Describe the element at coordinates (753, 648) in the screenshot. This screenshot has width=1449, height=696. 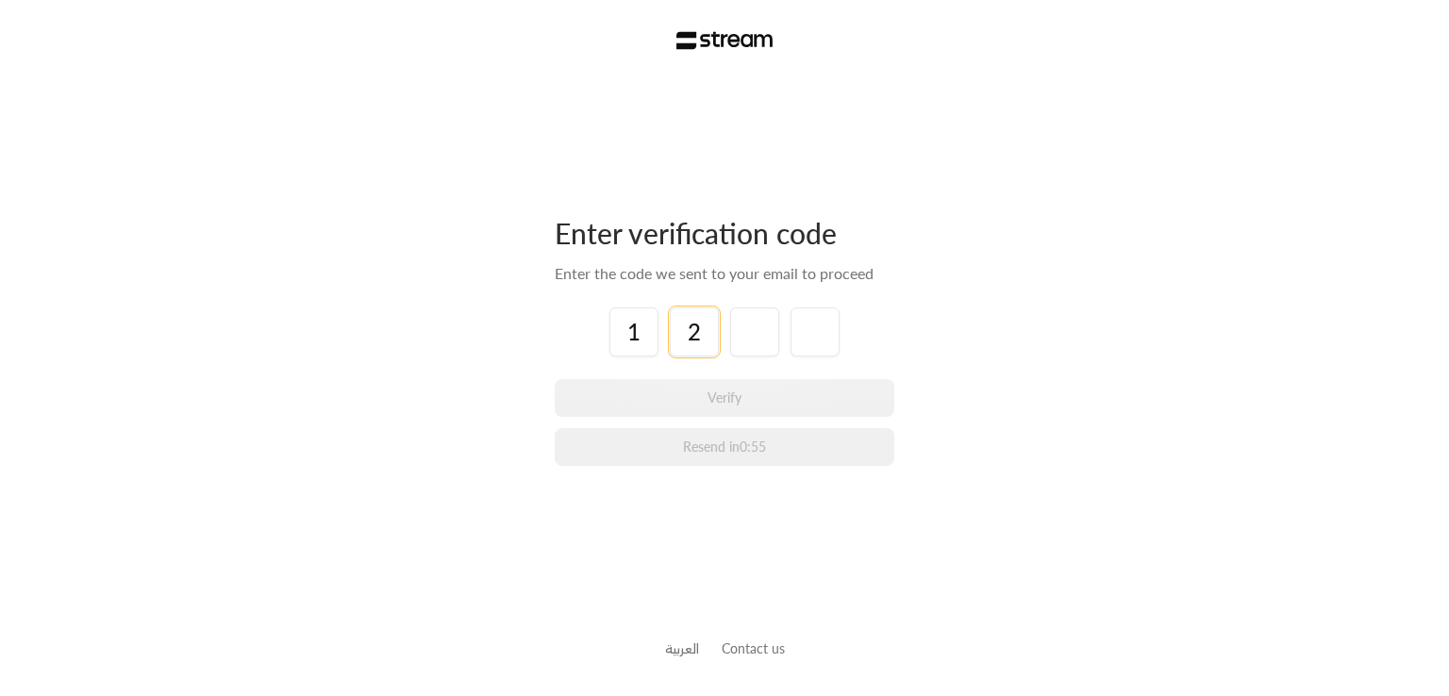
I see `a: Contact us` at that location.